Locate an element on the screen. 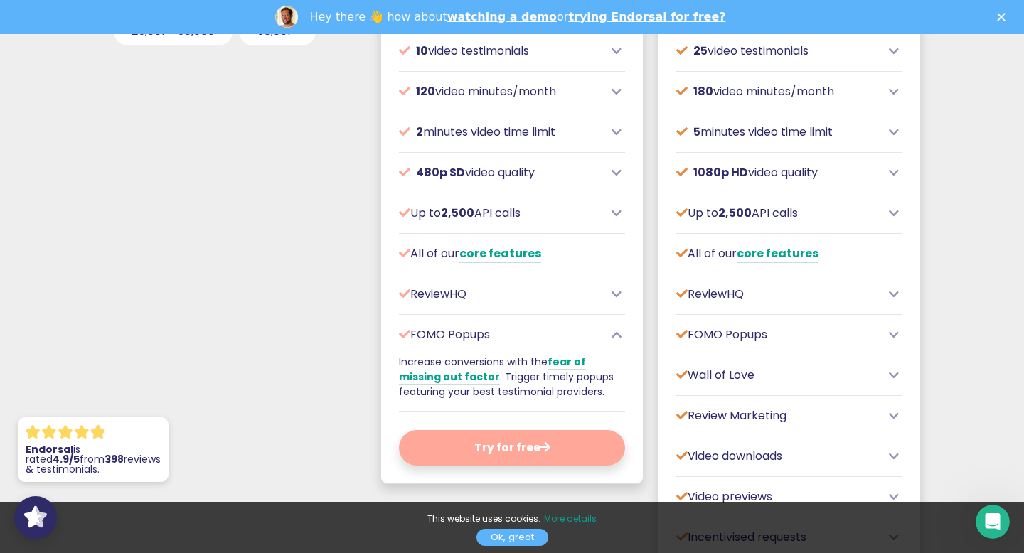 The width and height of the screenshot is (1024, 553). p: Video previews is located at coordinates (778, 497).